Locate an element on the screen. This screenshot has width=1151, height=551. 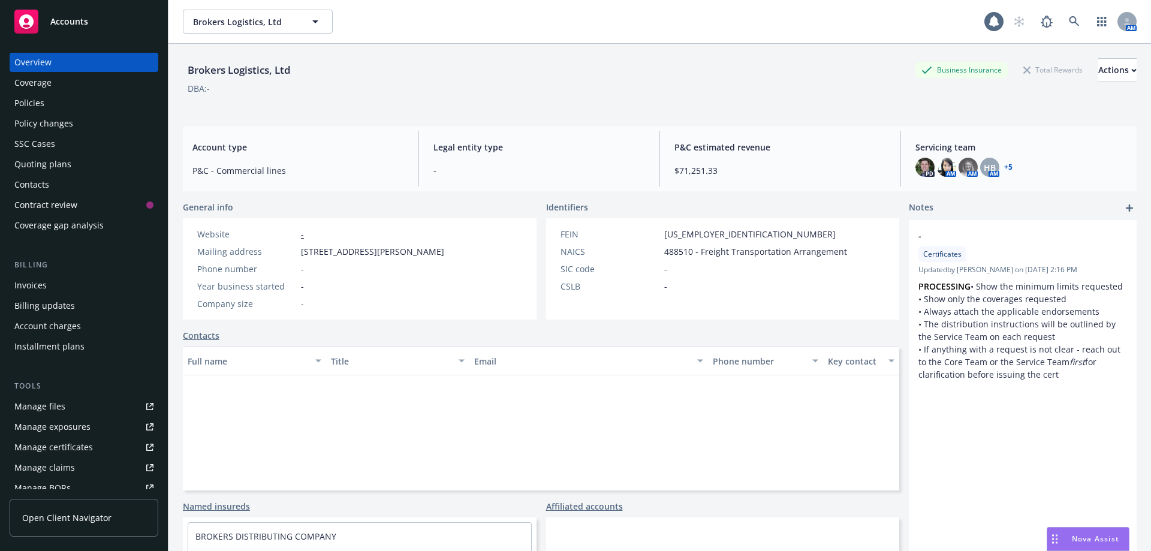
span: Nova Assist is located at coordinates (1095, 538).